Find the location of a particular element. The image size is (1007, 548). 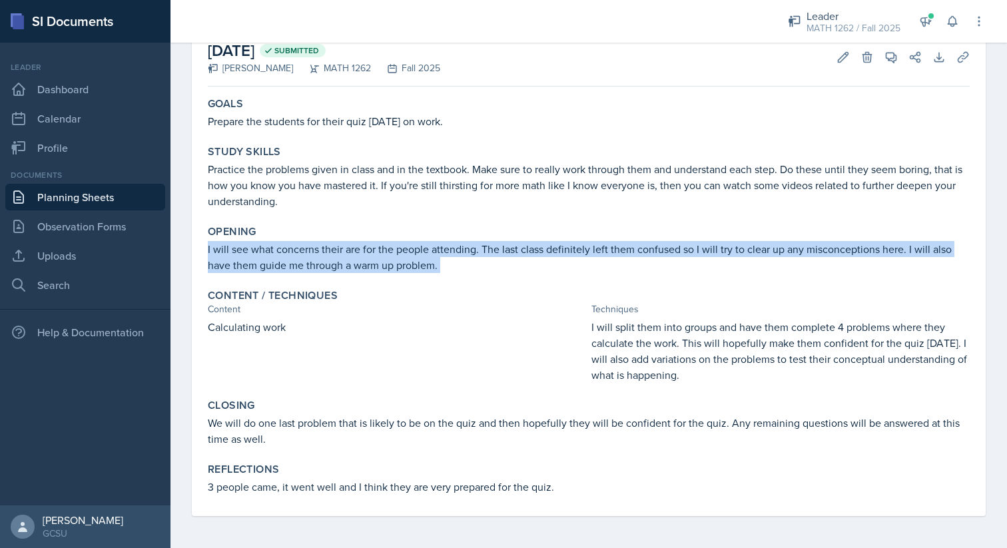

label: Content / Techniques is located at coordinates (272, 296).